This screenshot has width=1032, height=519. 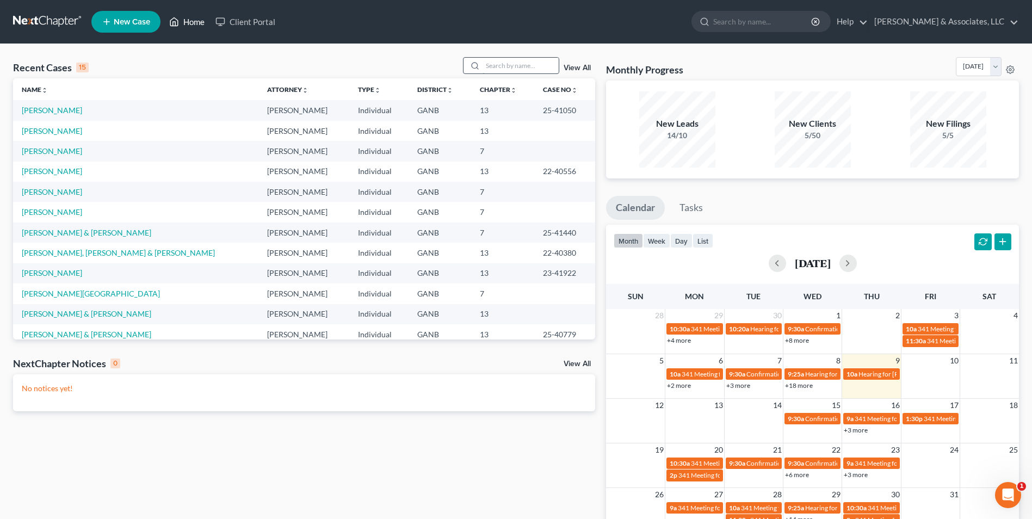 I want to click on td: 25-41050, so click(x=565, y=110).